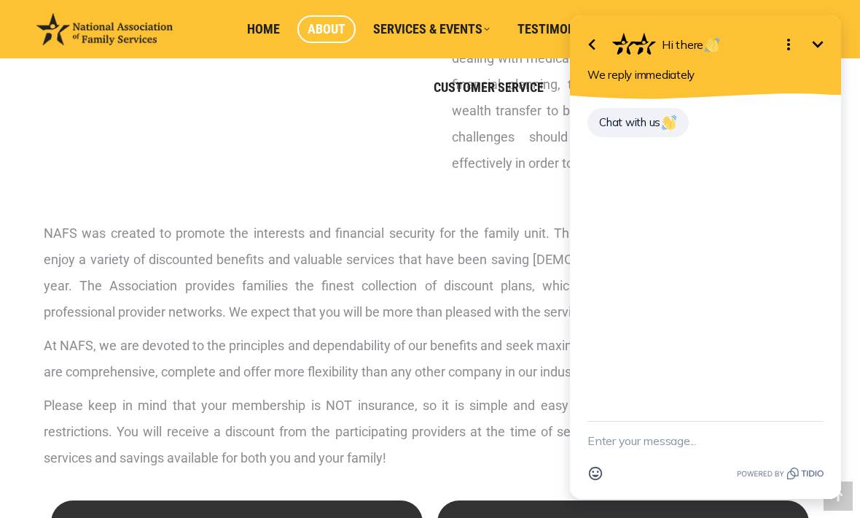  I want to click on a: Home, so click(263, 29).